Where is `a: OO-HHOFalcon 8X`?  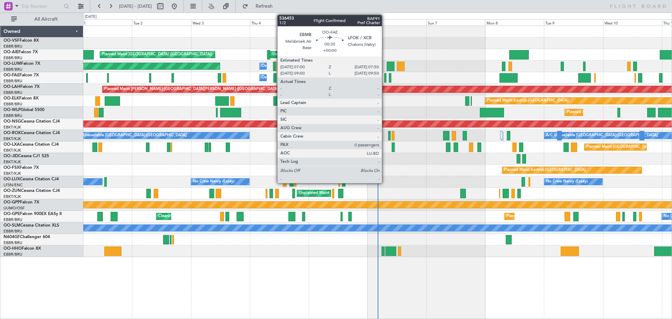 a: OO-HHOFalcon 8X is located at coordinates (22, 248).